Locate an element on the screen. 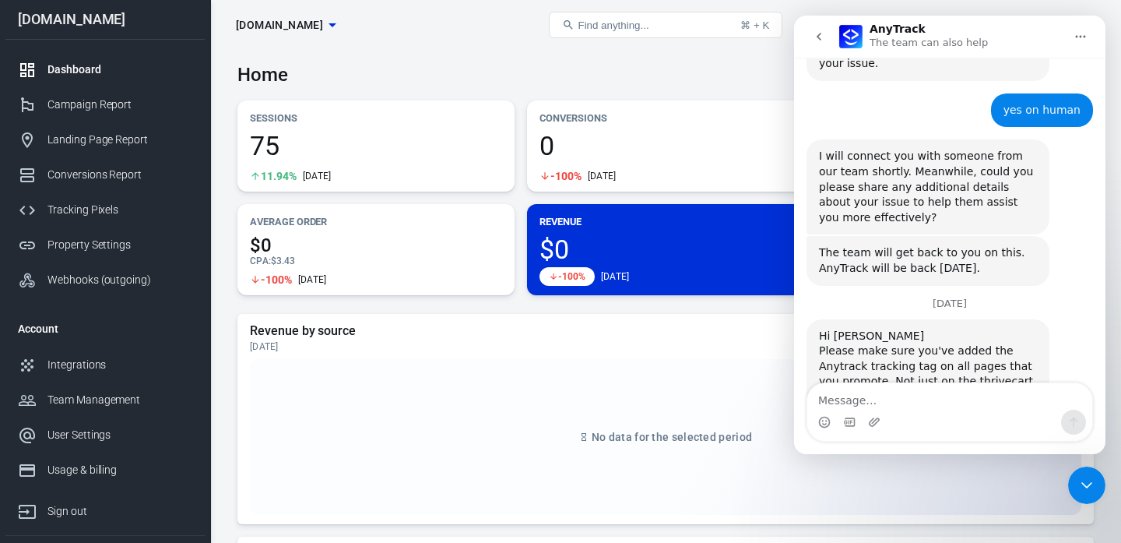 The width and height of the screenshot is (1121, 543). img: website_grey.svg is located at coordinates (31, 47).